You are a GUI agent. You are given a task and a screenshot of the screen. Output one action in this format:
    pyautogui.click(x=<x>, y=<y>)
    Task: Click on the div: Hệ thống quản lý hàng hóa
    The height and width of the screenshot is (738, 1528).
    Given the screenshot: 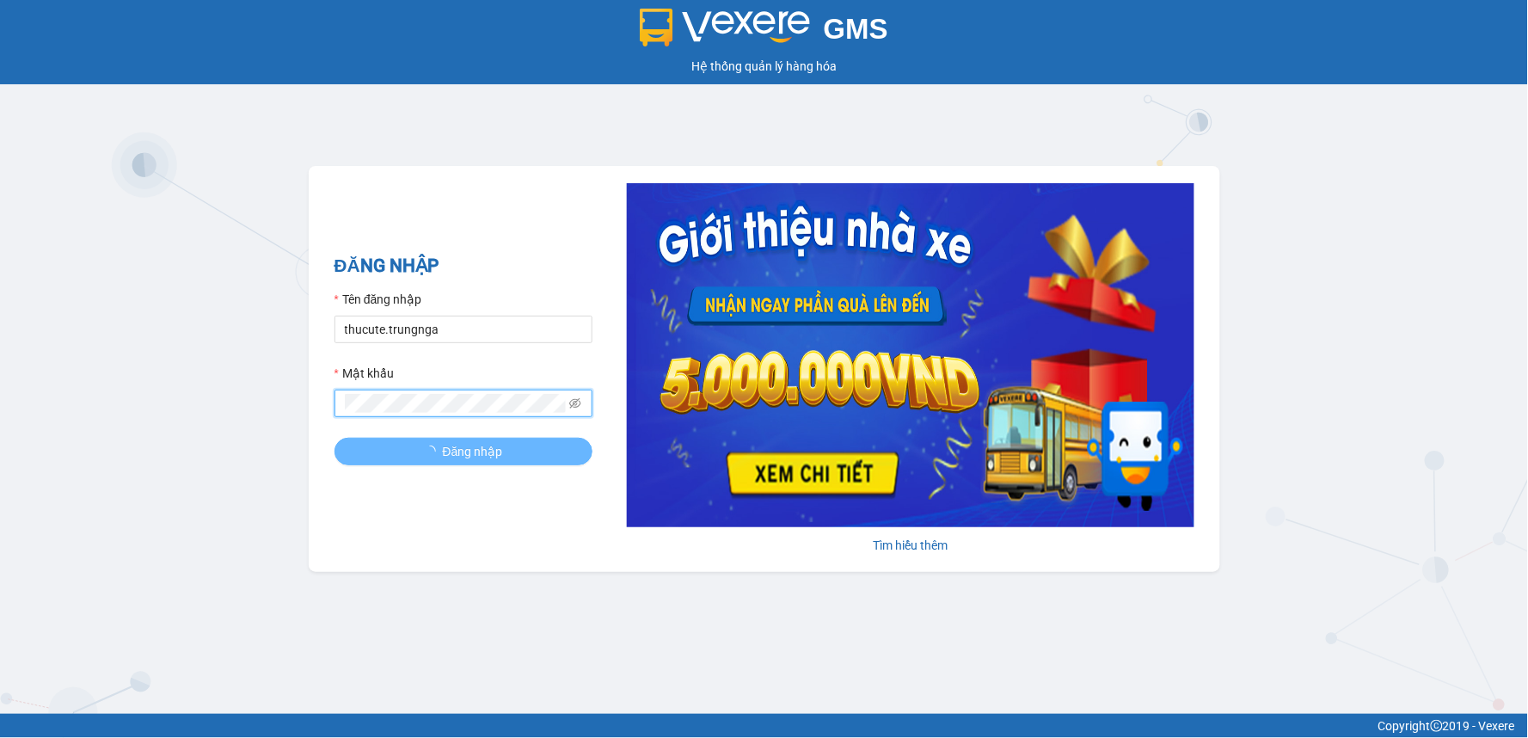 What is the action you would take?
    pyautogui.click(x=764, y=66)
    